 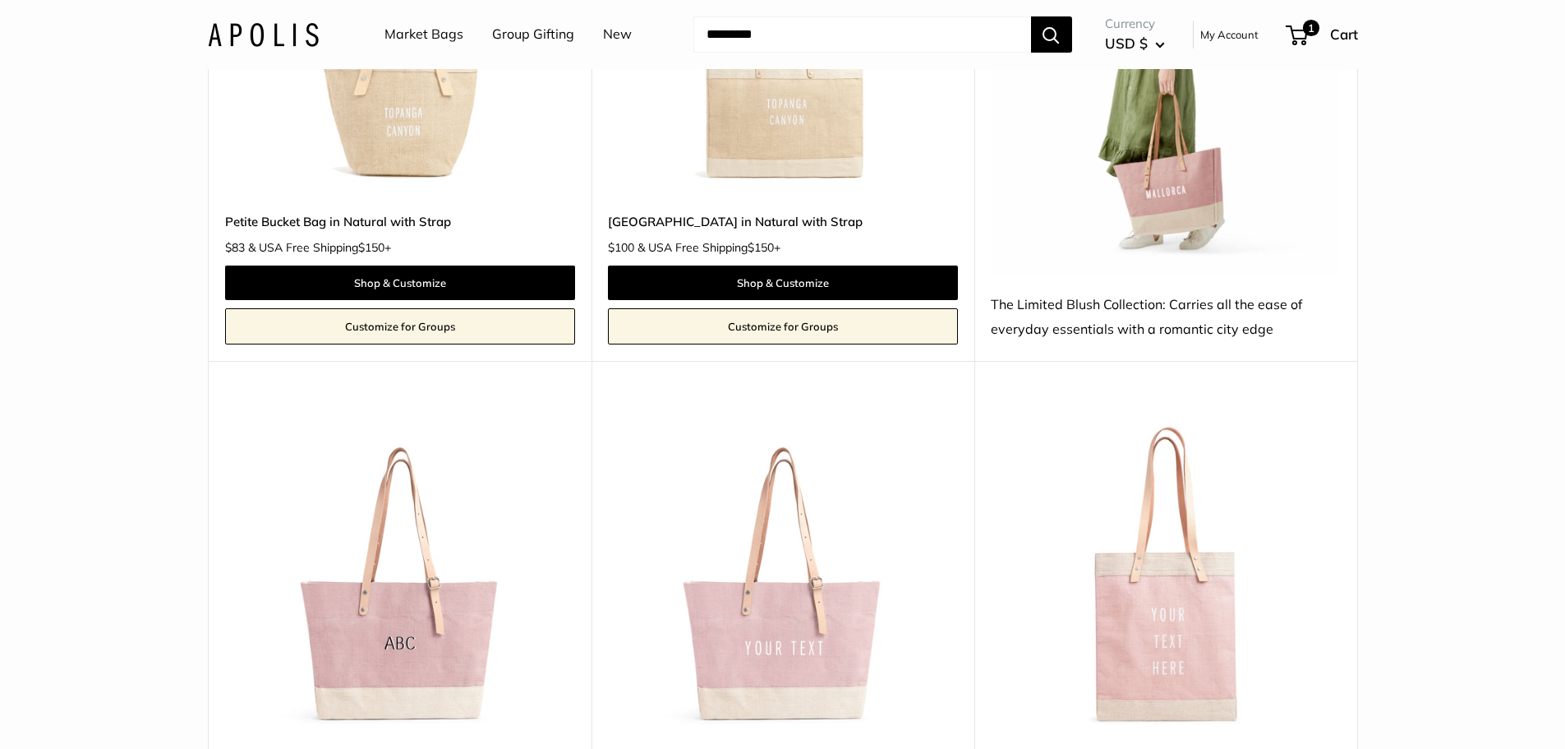 What do you see at coordinates (533, 35) in the screenshot?
I see `a: Group Gifting` at bounding box center [533, 35].